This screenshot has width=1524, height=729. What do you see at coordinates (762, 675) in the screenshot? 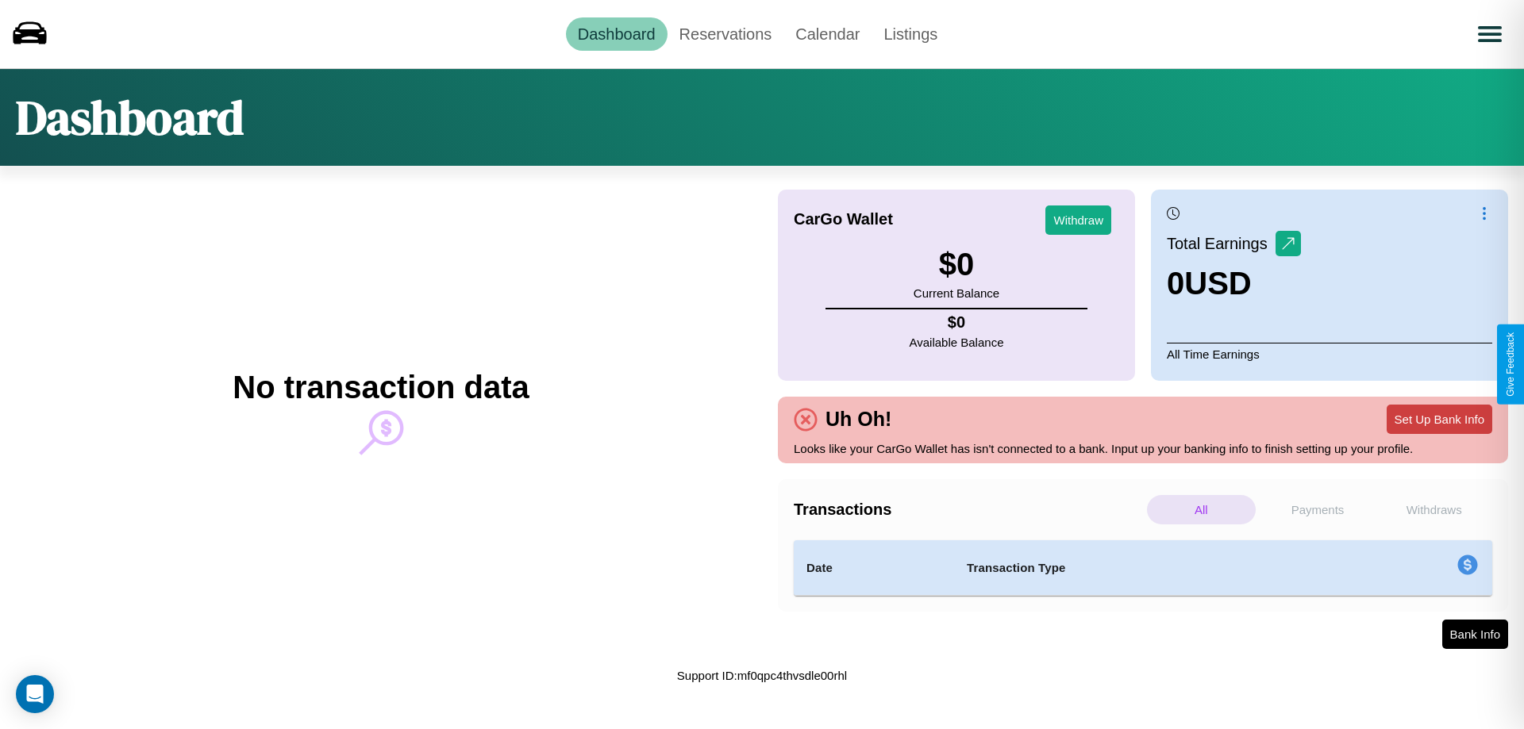
I see `p: Support ID: mf0qpc4thvsdle00rhl` at bounding box center [762, 675].